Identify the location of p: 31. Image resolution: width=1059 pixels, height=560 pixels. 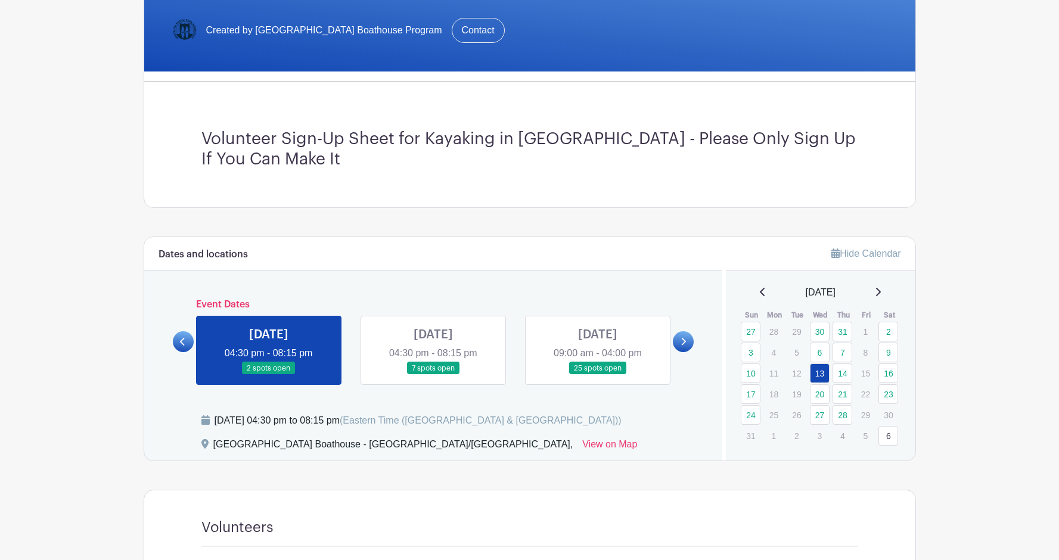
(751, 436).